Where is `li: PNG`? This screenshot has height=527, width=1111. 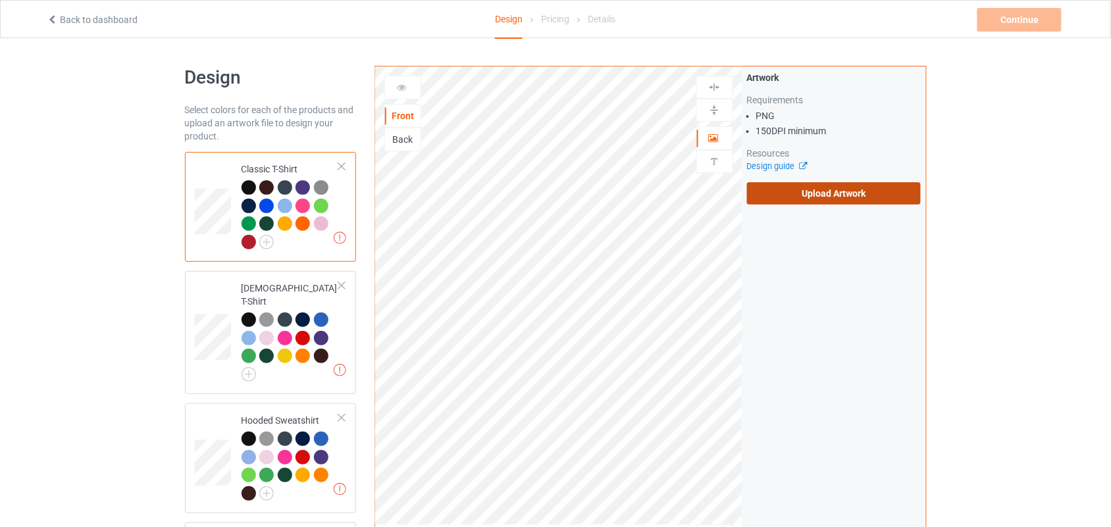
li: PNG is located at coordinates (838, 116).